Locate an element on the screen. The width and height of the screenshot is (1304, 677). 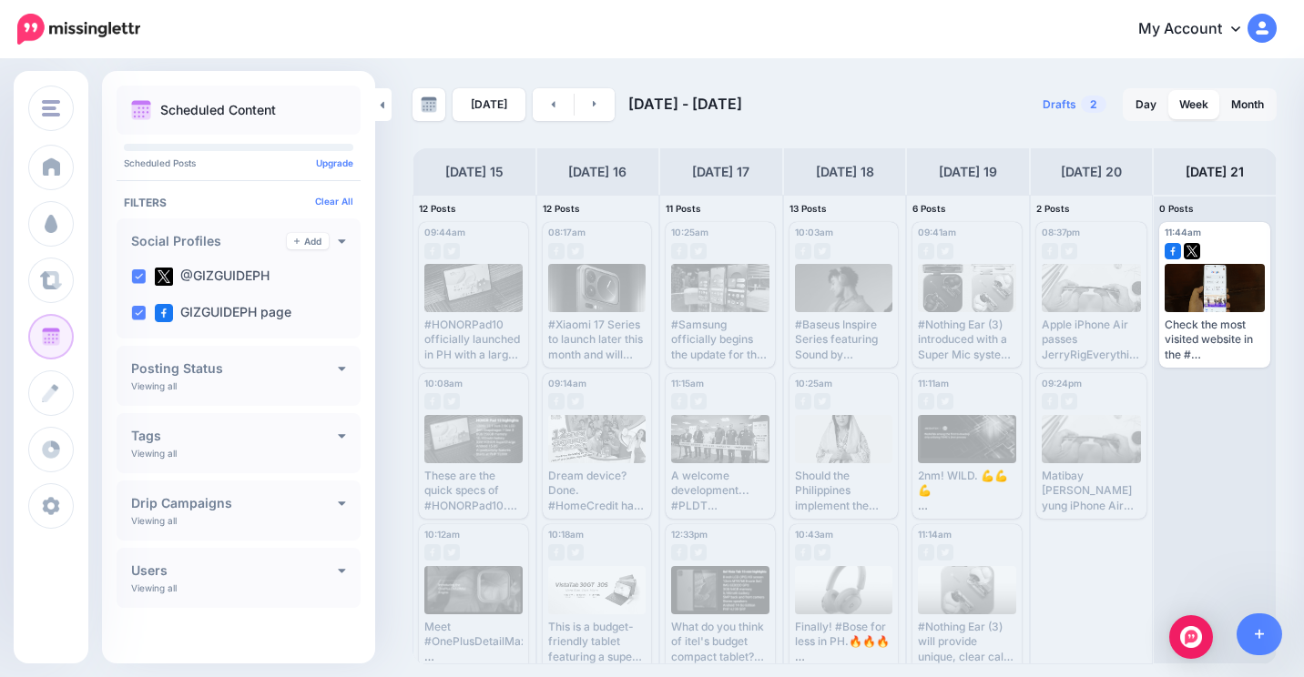
span: 13 Posts is located at coordinates (807, 208).